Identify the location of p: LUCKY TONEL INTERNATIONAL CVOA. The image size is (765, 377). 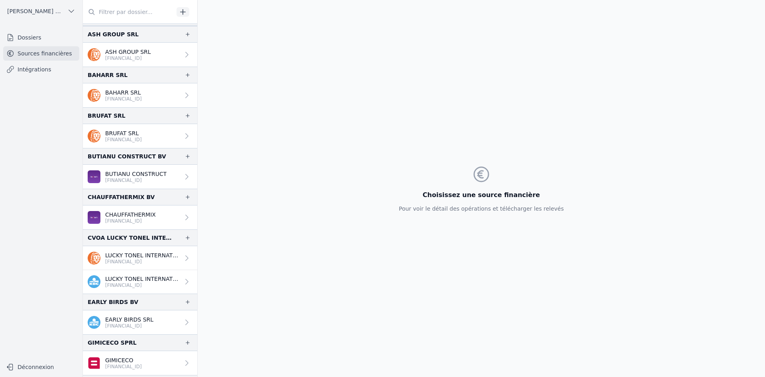
(142, 279).